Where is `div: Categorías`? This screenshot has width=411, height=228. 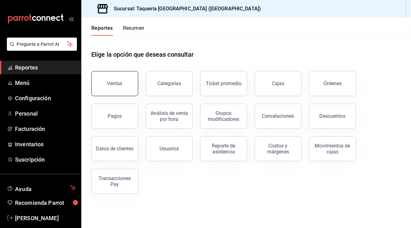 div: Categorías is located at coordinates (169, 83).